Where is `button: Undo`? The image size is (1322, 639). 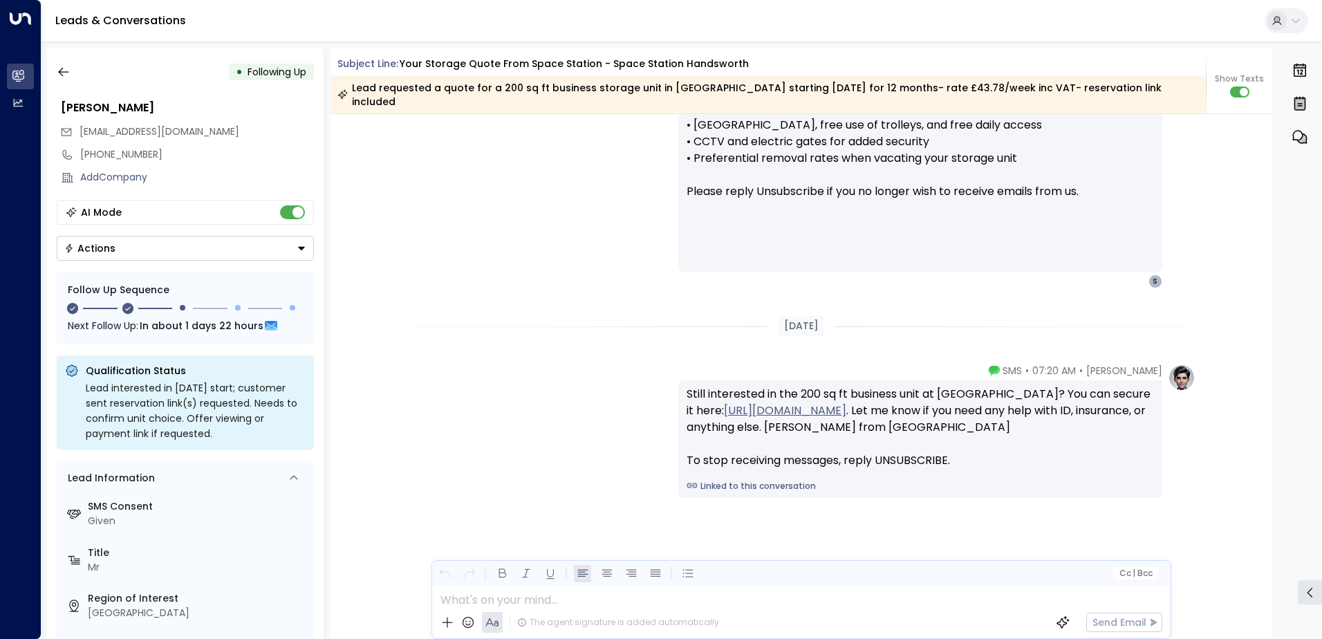
button: Undo is located at coordinates (444, 573).